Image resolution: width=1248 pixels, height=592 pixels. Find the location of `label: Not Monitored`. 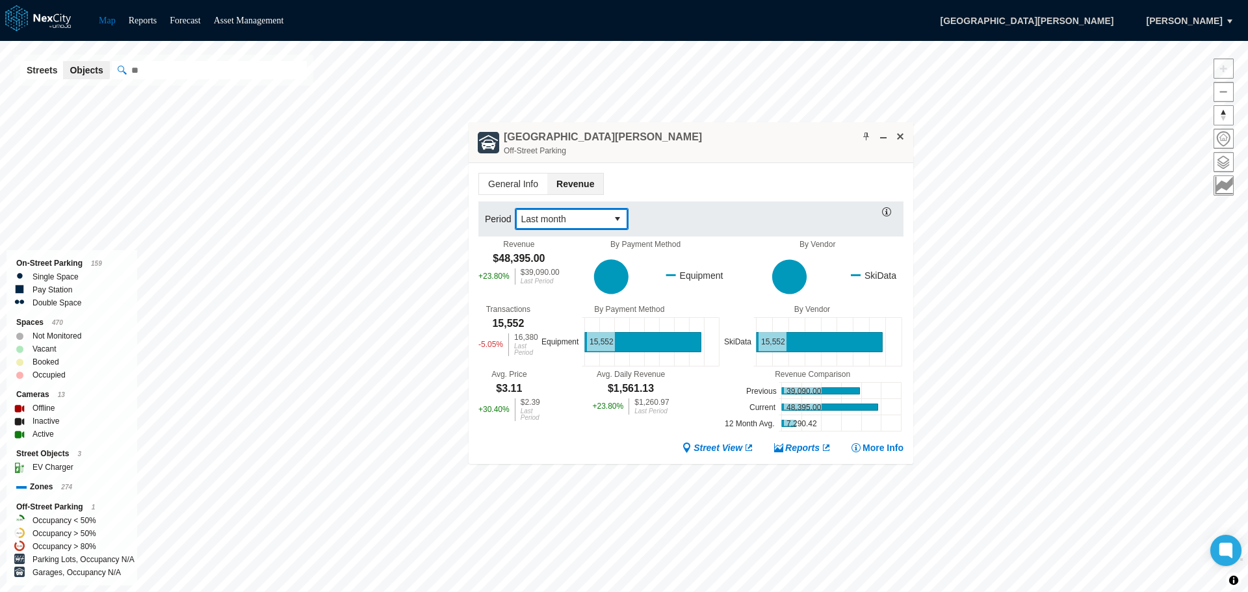

label: Not Monitored is located at coordinates (57, 336).